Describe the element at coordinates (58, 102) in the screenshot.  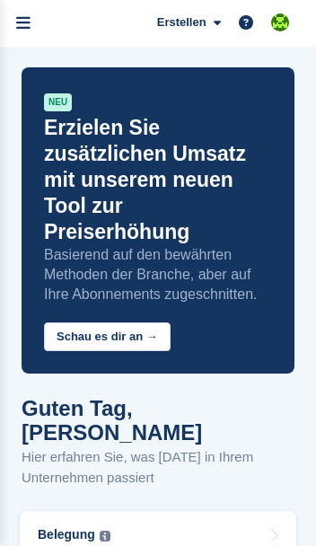
I see `div: NEU` at that location.